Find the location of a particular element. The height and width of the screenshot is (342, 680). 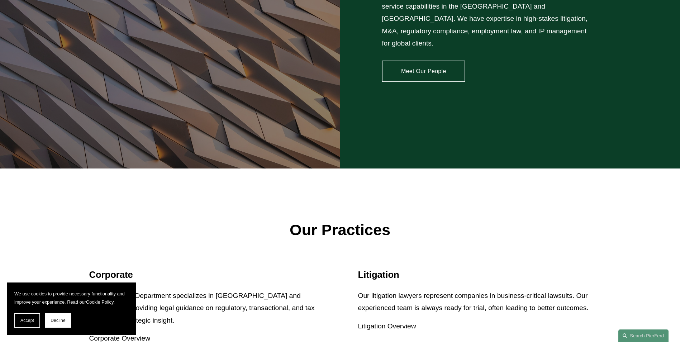

a: Meet Our People is located at coordinates (423, 71).